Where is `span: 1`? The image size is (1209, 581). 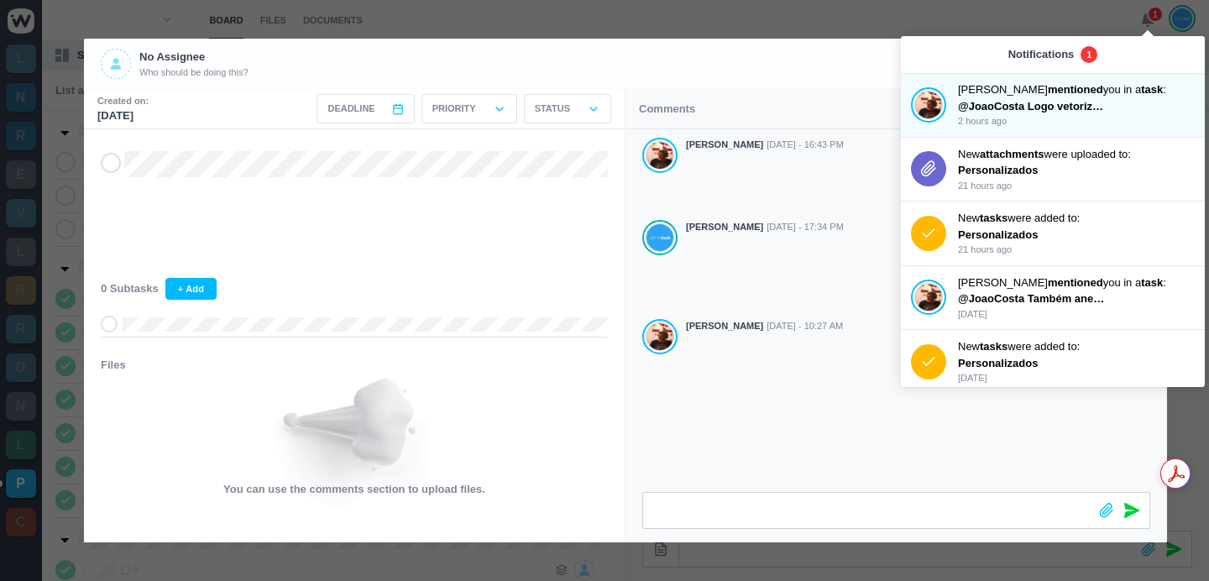 span: 1 is located at coordinates (1089, 55).